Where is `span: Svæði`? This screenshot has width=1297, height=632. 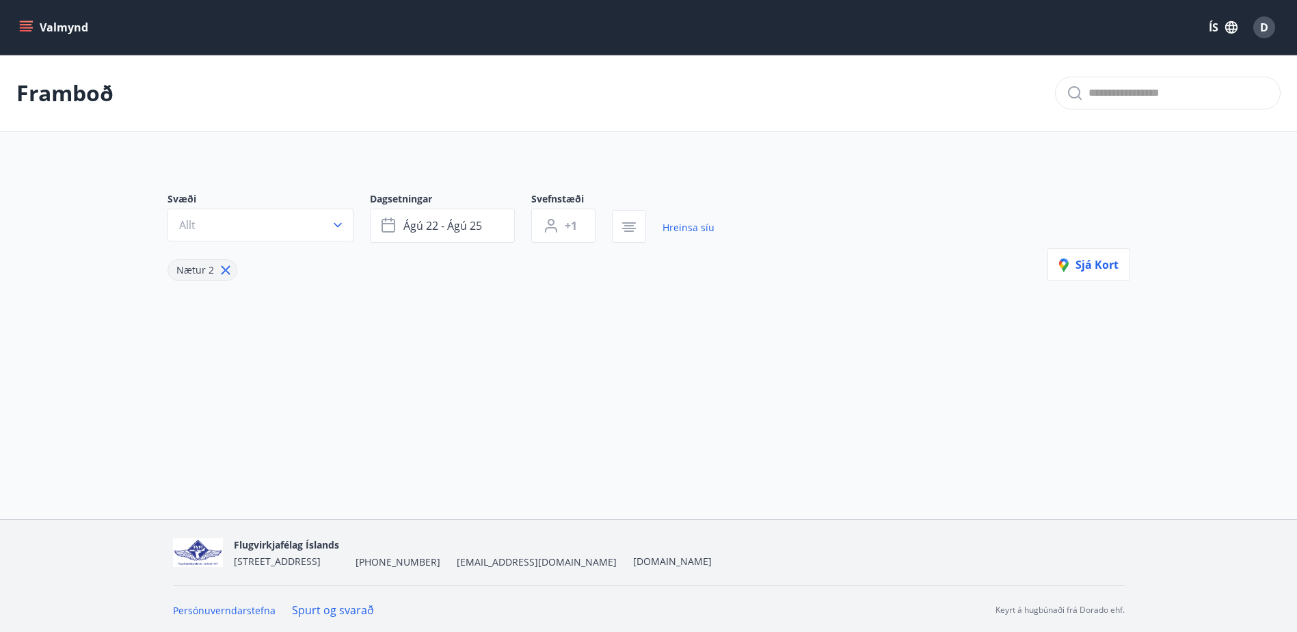 span: Svæði is located at coordinates (269, 200).